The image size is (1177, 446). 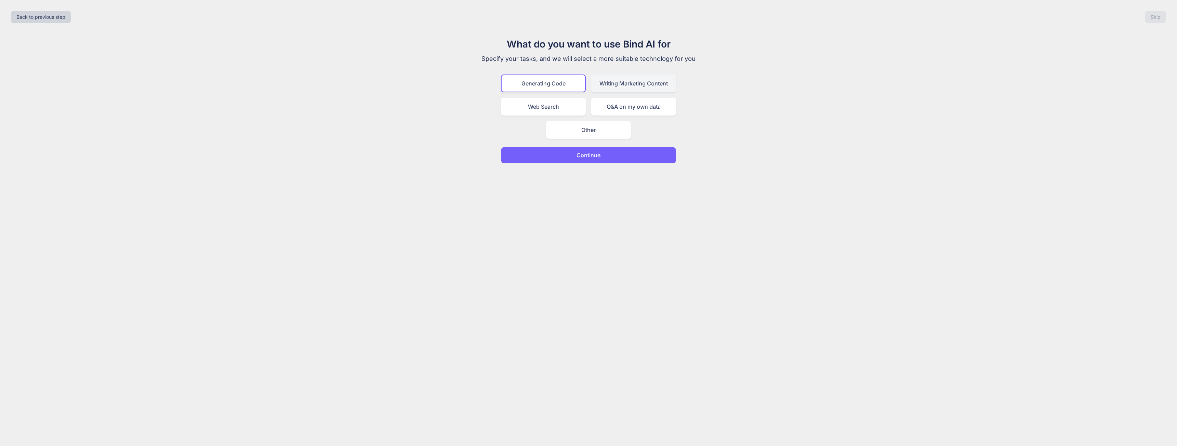 I want to click on div: Generating Code, so click(x=543, y=83).